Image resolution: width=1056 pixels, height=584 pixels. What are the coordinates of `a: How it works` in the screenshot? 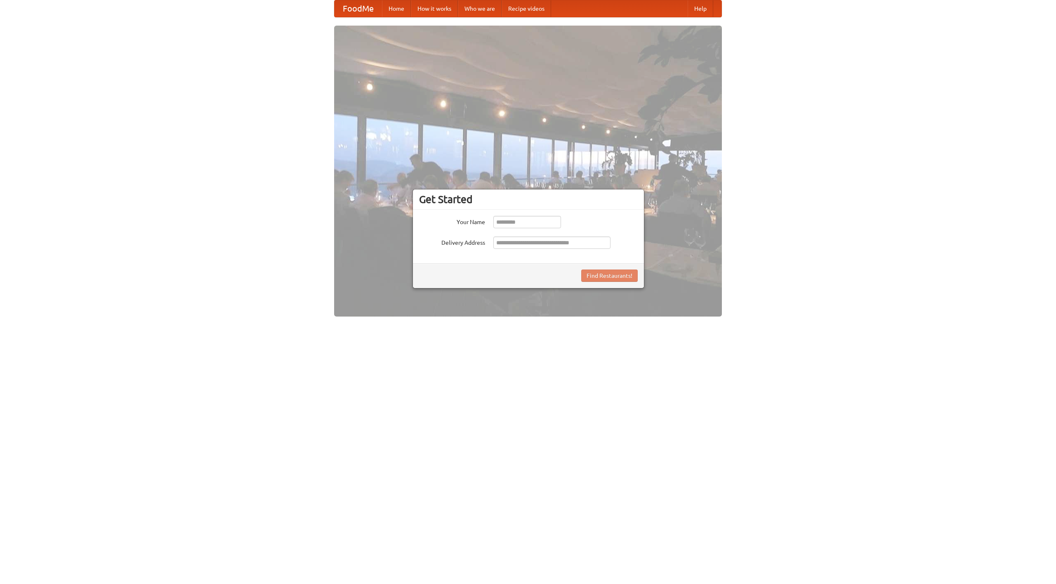 It's located at (434, 9).